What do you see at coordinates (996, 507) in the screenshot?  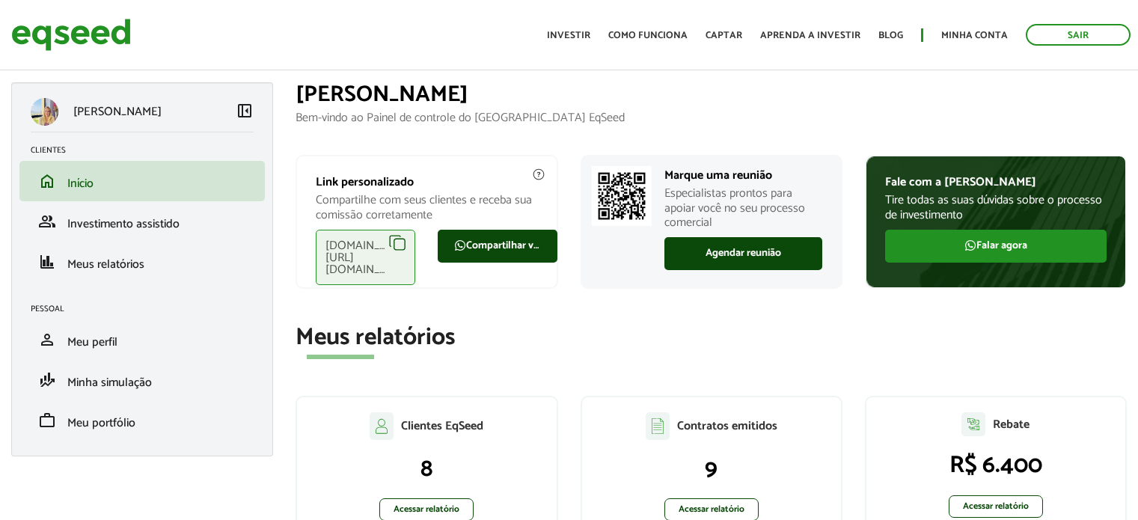 I see `a: Acessar relatório` at bounding box center [996, 507].